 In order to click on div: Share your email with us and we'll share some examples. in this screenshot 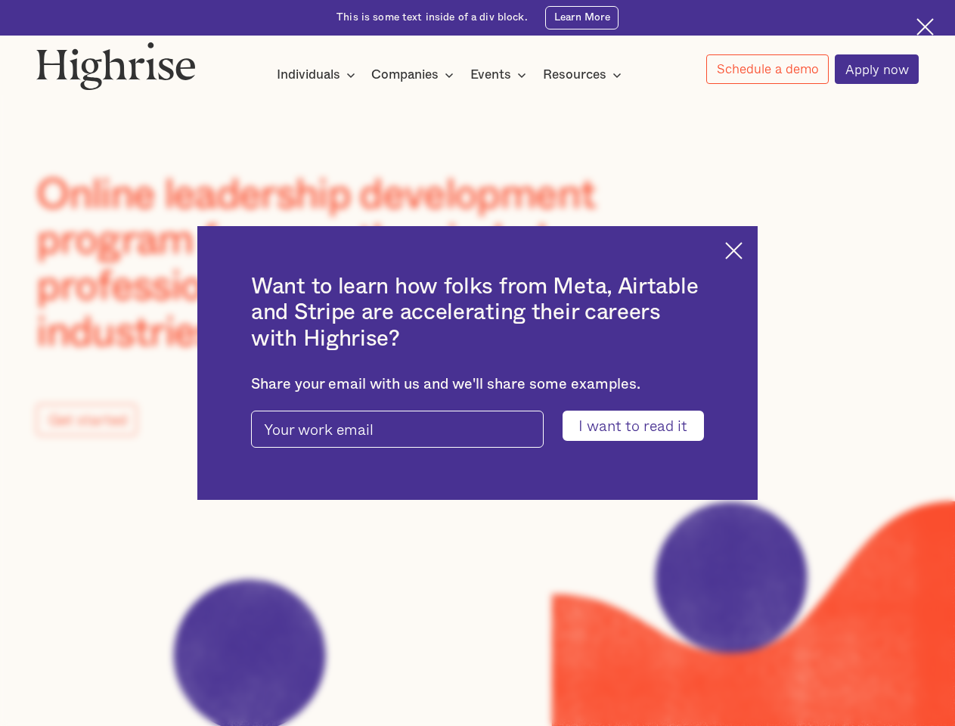, I will do `click(477, 384)`.